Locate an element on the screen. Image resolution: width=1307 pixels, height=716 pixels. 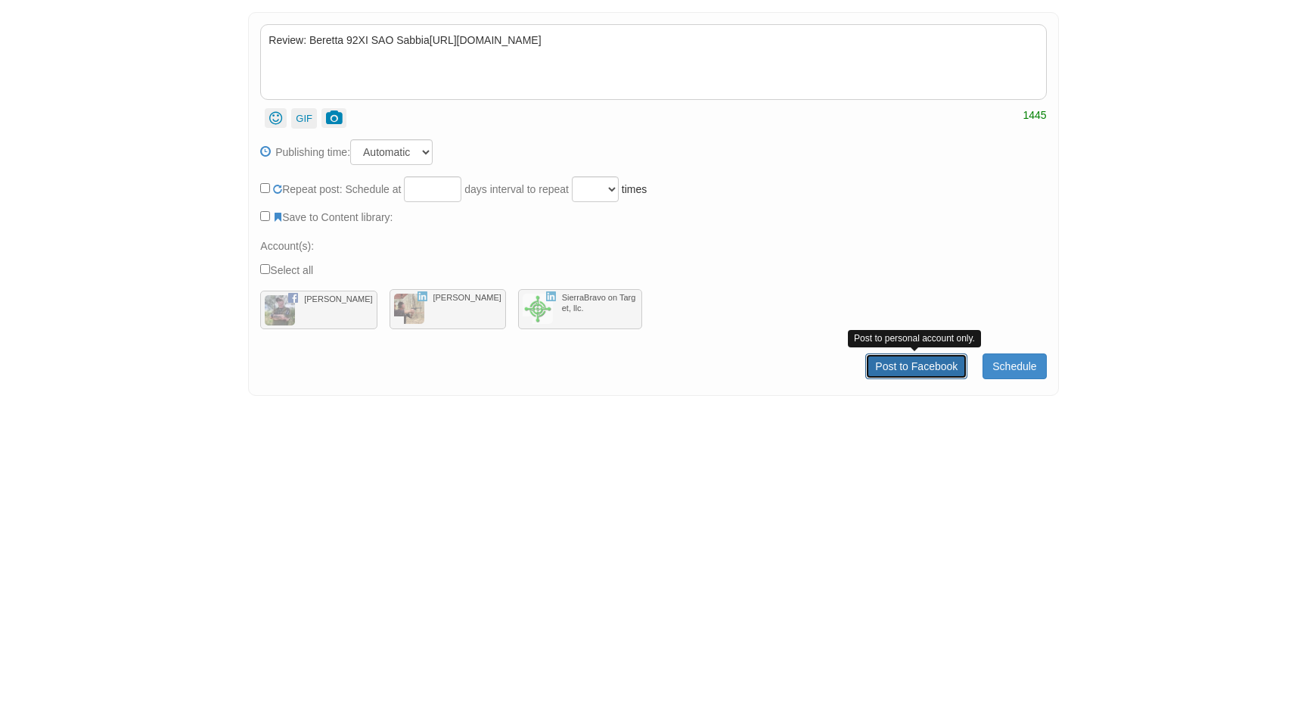
span: SierraBravo on Target, llc. is located at coordinates (599, 303).